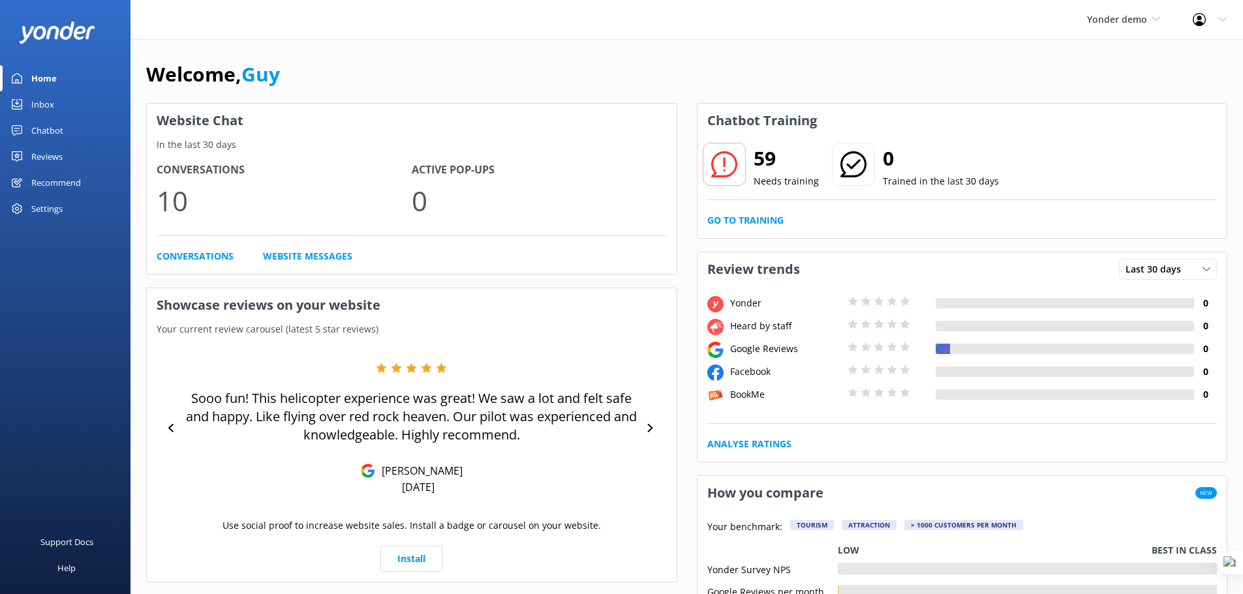 The image size is (1243, 594). I want to click on p: Use social proof to increase website sales. Install a badge or carousel on your website., so click(412, 526).